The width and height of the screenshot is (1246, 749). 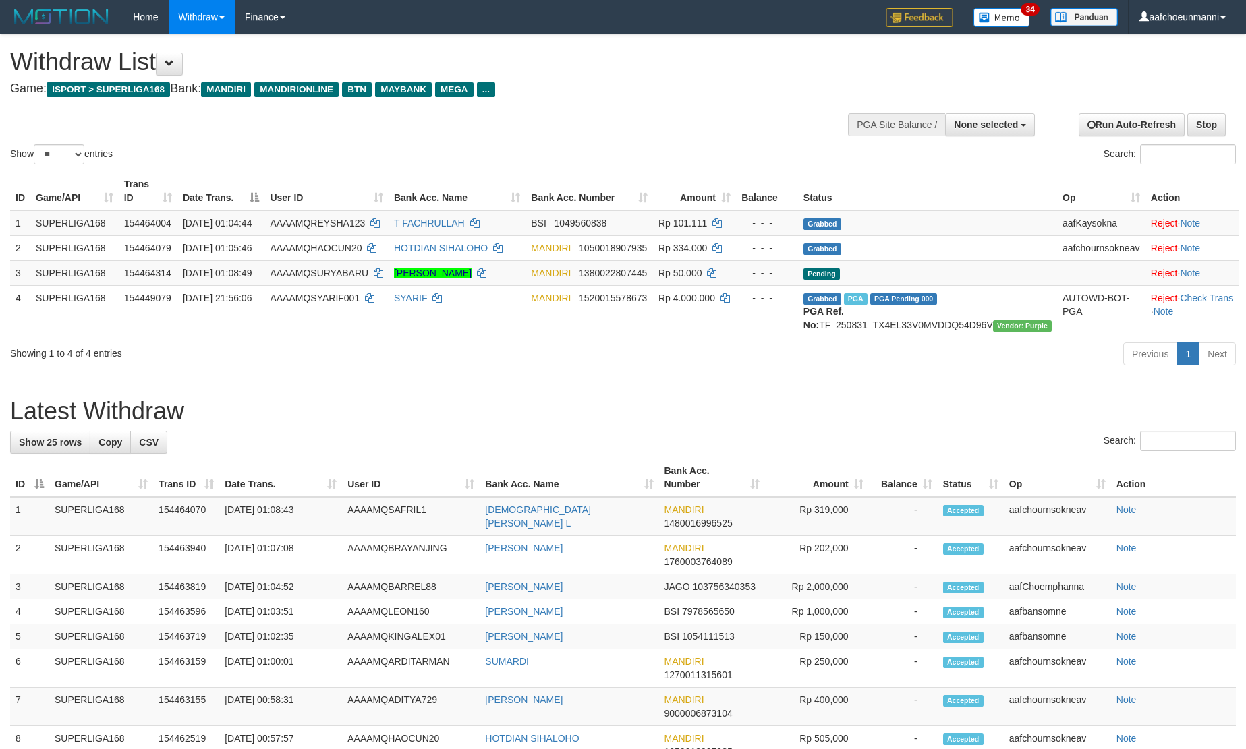 I want to click on td: 154463596, so click(x=186, y=612).